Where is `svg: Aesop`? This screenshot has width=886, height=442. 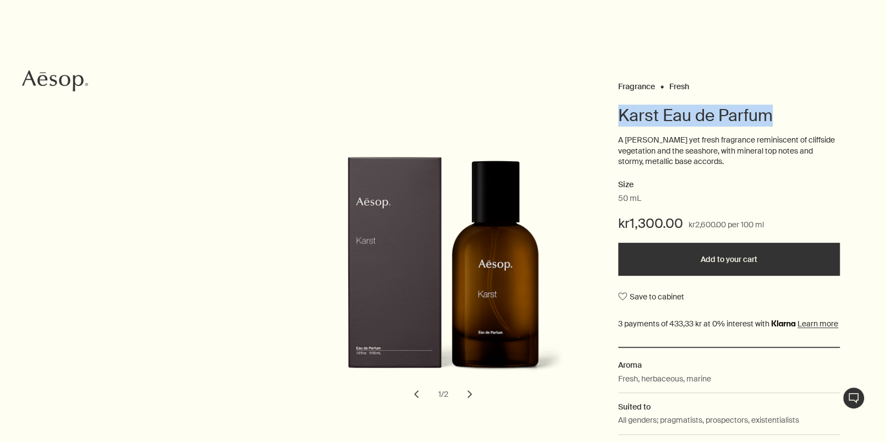
svg: Aesop is located at coordinates (55, 81).